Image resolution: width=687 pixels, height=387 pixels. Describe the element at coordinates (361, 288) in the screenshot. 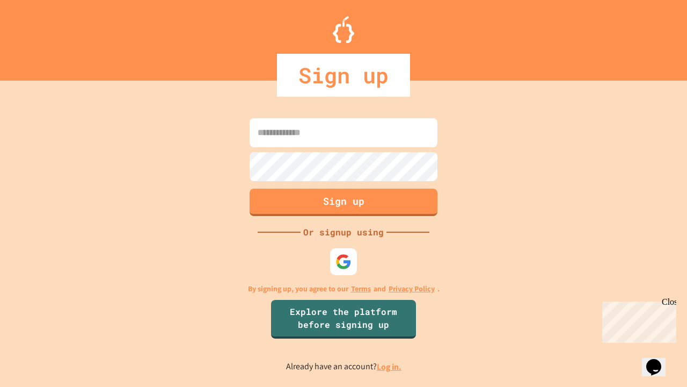

I see `a: Terms` at that location.